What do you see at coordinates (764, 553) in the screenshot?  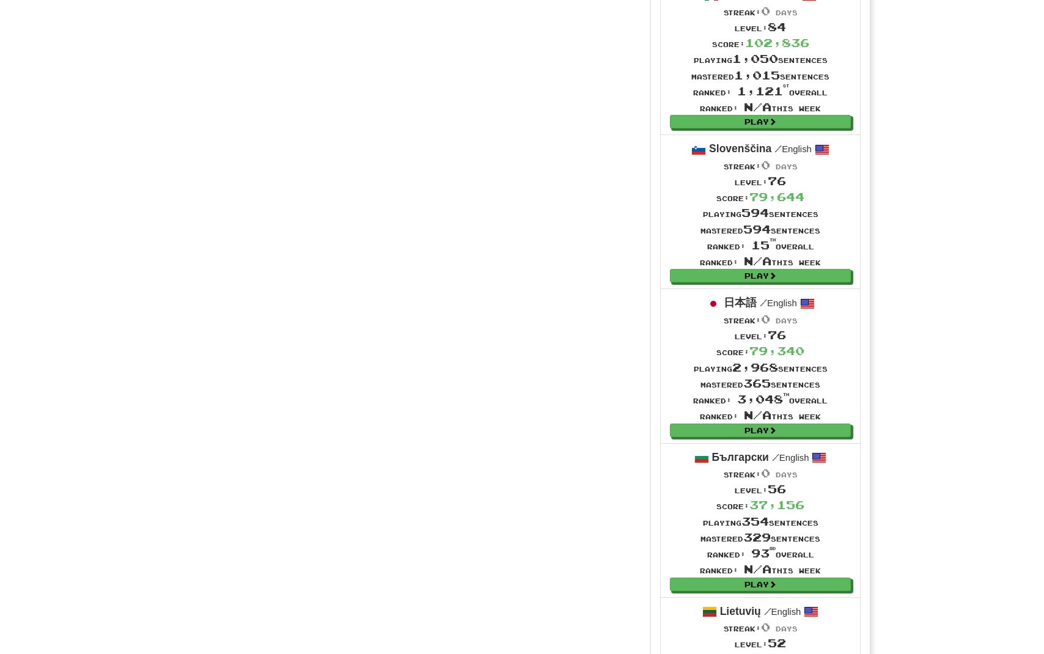 I see `span: 93` at bounding box center [764, 553].